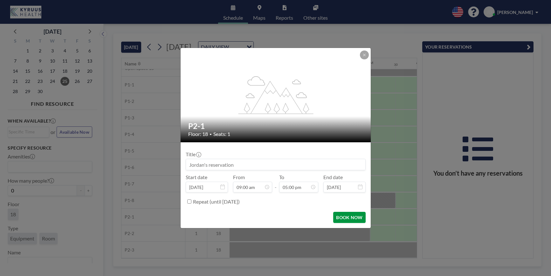  I want to click on input: Jordan's reservation, so click(276, 165).